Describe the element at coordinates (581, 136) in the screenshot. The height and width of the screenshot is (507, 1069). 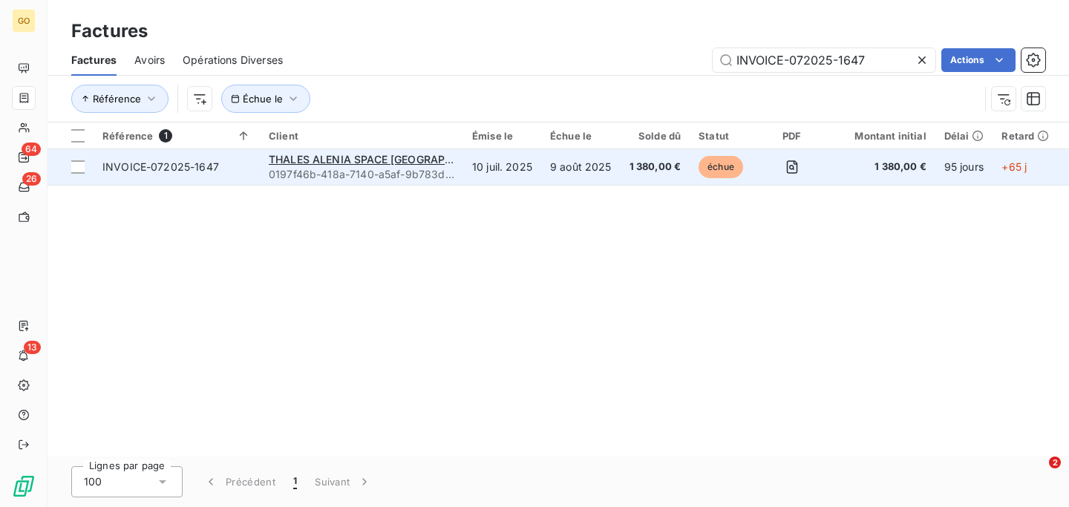
I see `div: Échue le` at that location.